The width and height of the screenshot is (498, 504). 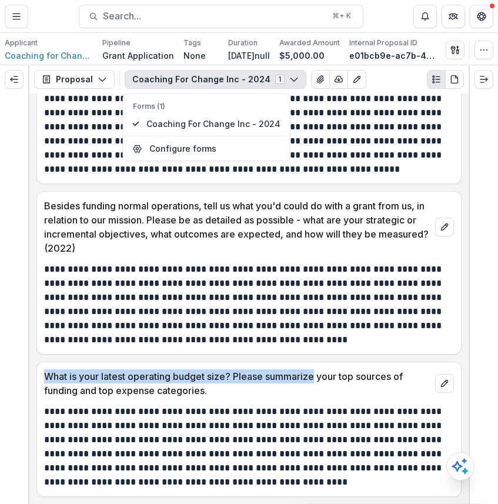 I want to click on button: Get Help, so click(x=482, y=16).